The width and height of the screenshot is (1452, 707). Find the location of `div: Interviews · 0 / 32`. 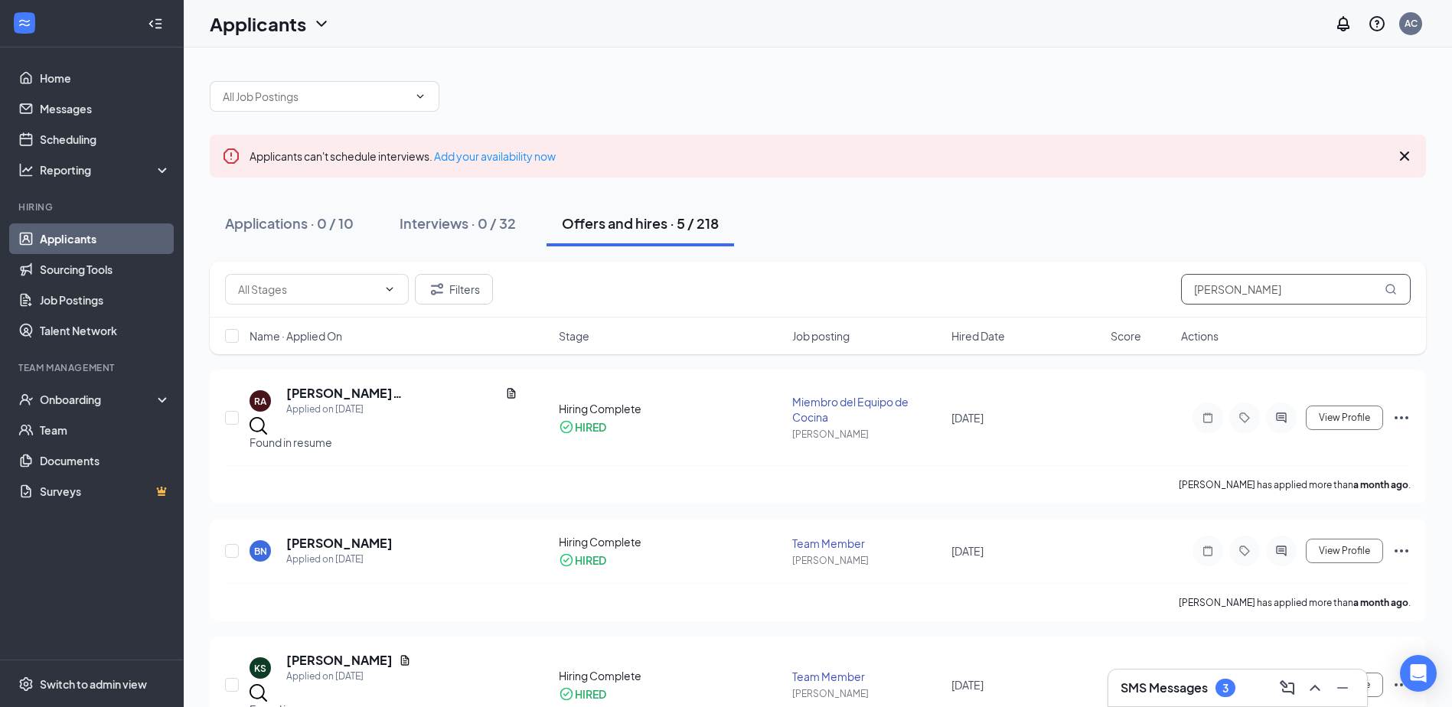

div: Interviews · 0 / 32 is located at coordinates (458, 223).